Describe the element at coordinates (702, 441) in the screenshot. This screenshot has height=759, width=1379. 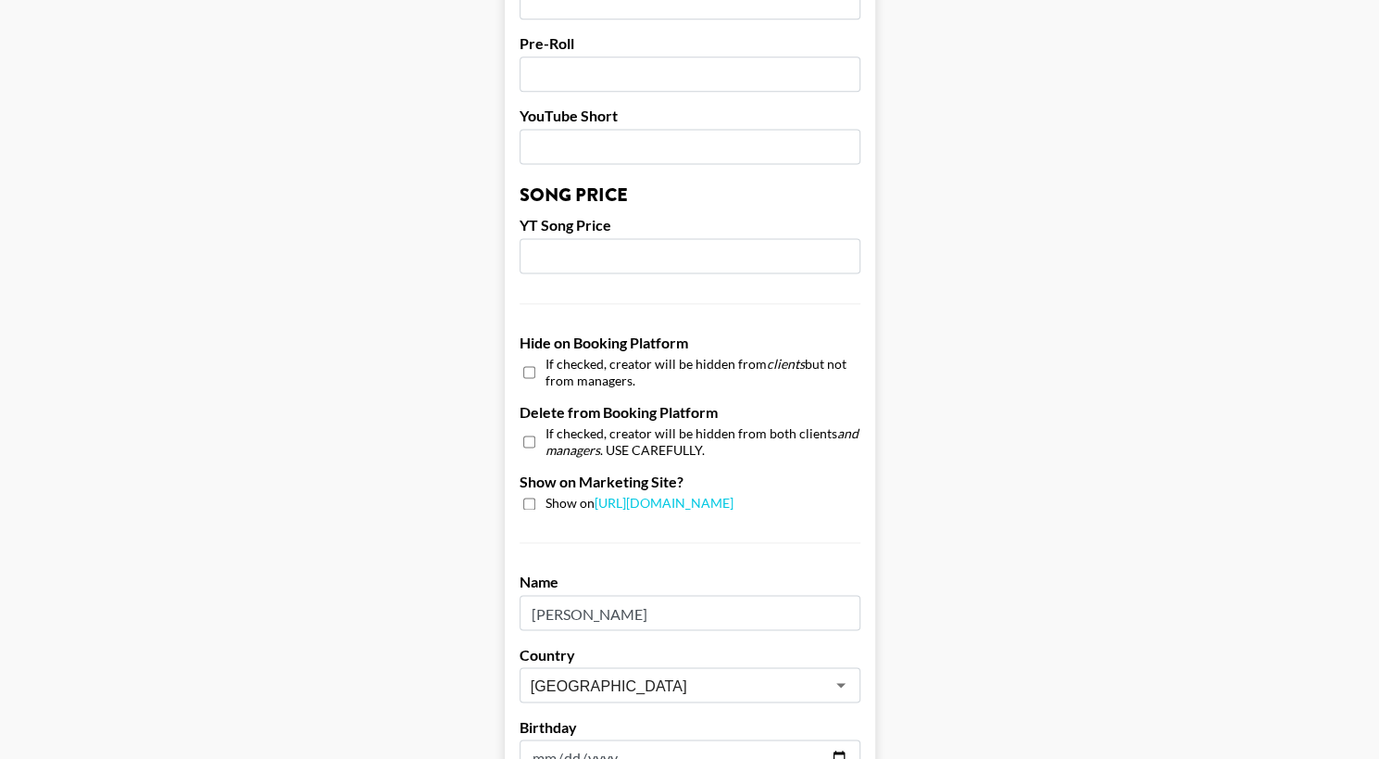
I see `em: and managers` at that location.